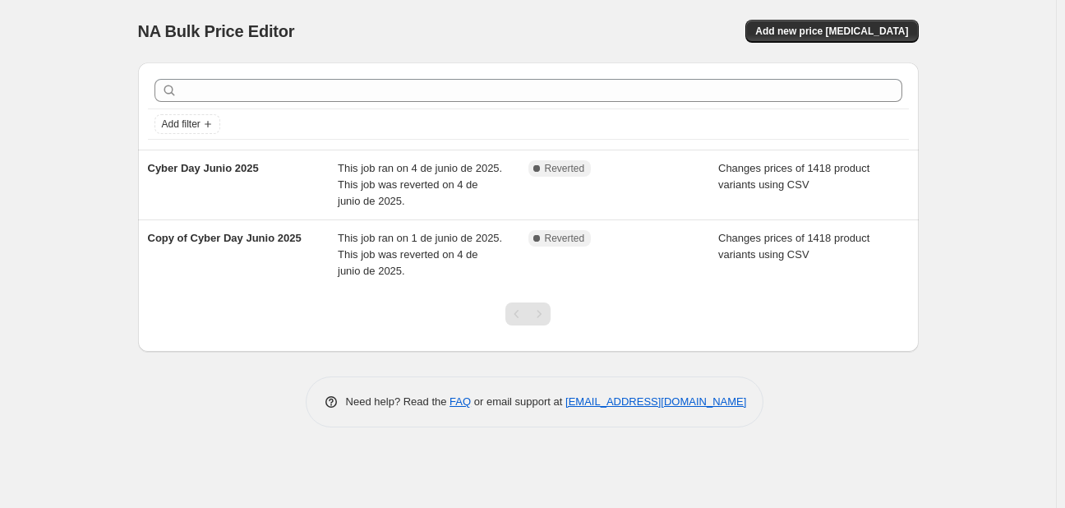 The width and height of the screenshot is (1065, 508). I want to click on span: This job ran on 1 de junio de 2025. This job was reverted on 4 de junio de 2025., so click(420, 254).